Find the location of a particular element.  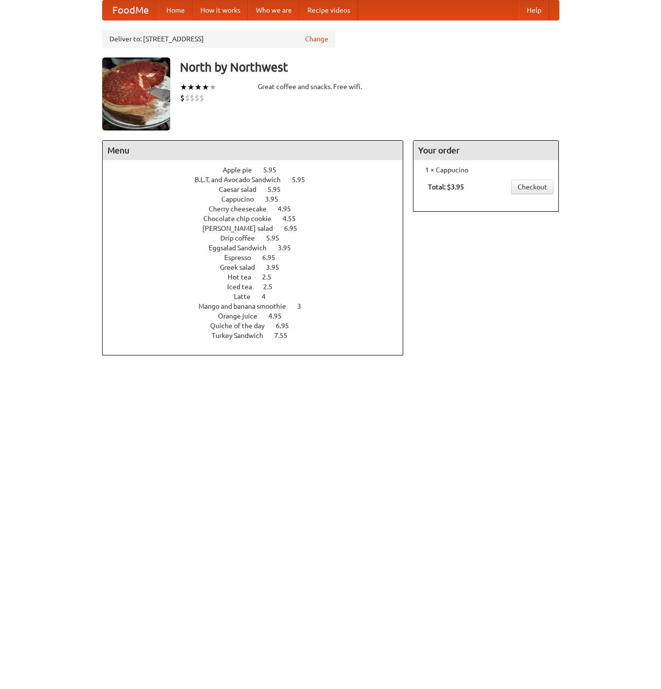

a: Who we are is located at coordinates (274, 10).